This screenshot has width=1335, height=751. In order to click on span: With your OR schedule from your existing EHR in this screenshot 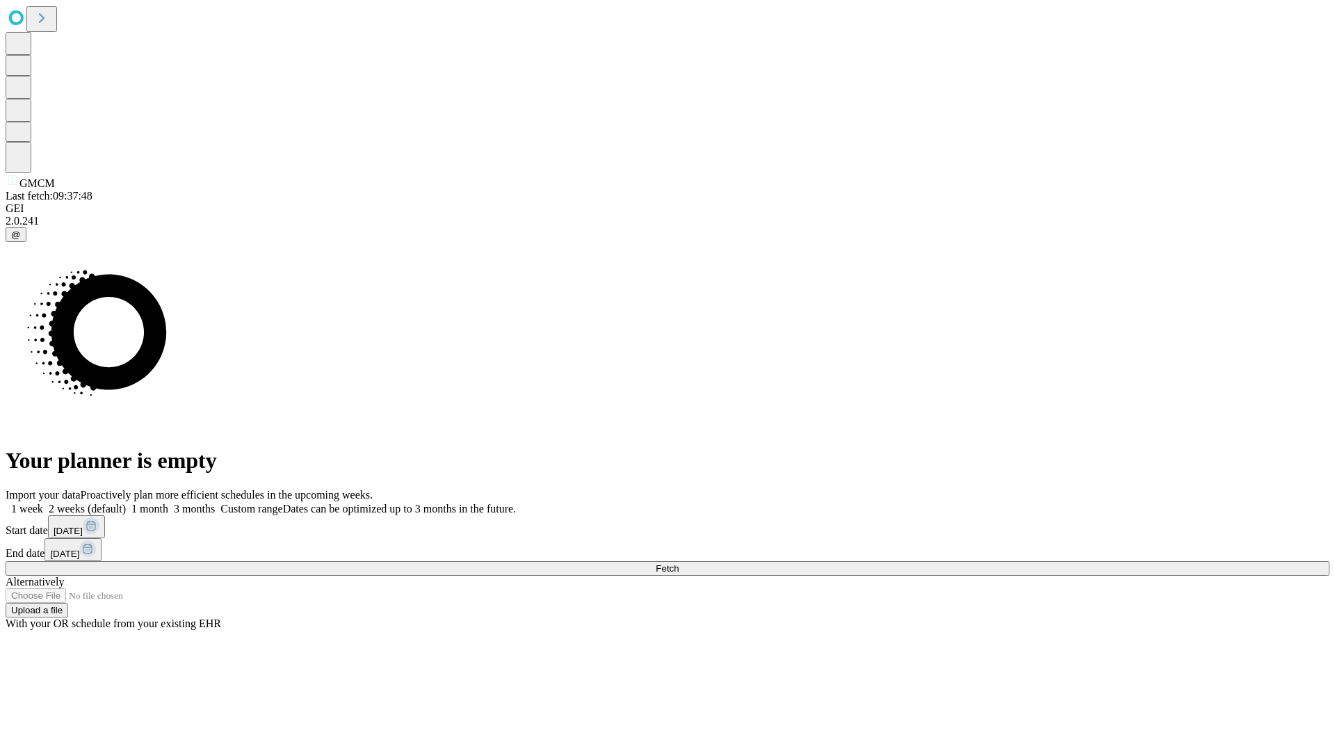, I will do `click(113, 623)`.